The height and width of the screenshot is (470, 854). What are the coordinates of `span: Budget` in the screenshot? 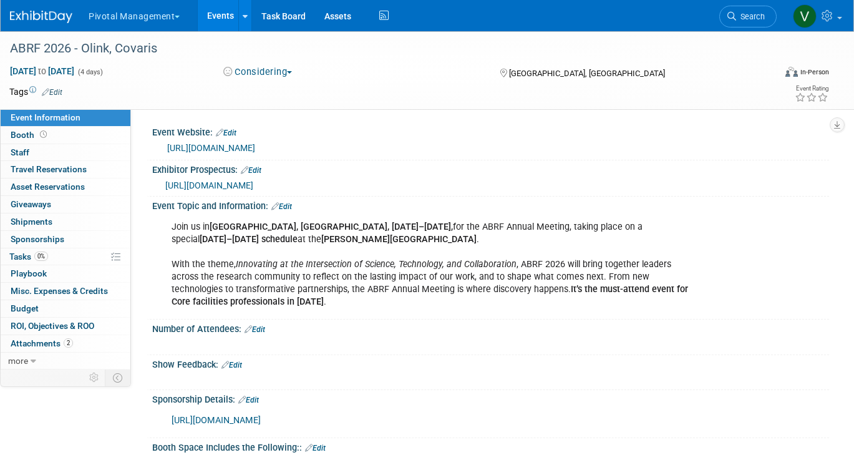 It's located at (24, 308).